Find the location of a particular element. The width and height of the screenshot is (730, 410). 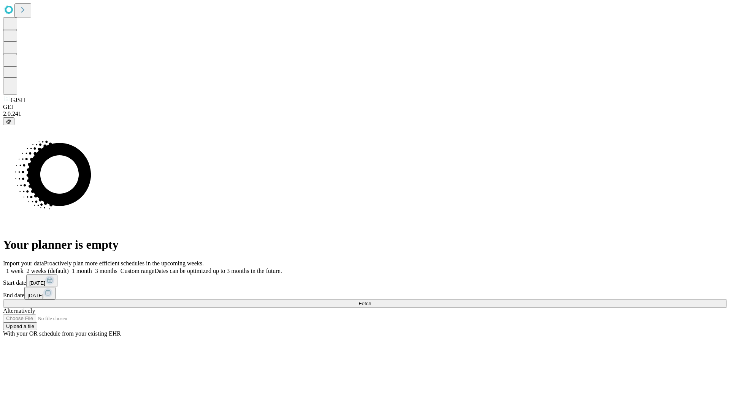

span: 3 months is located at coordinates (106, 271).